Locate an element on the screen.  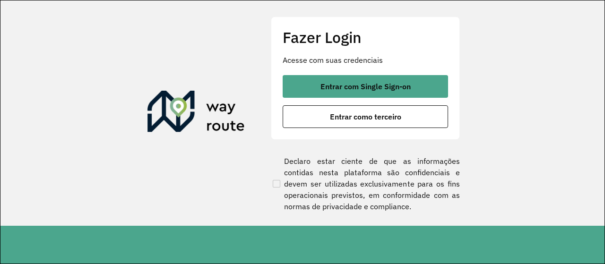
p: Acesse com suas credenciais is located at coordinates (365, 60).